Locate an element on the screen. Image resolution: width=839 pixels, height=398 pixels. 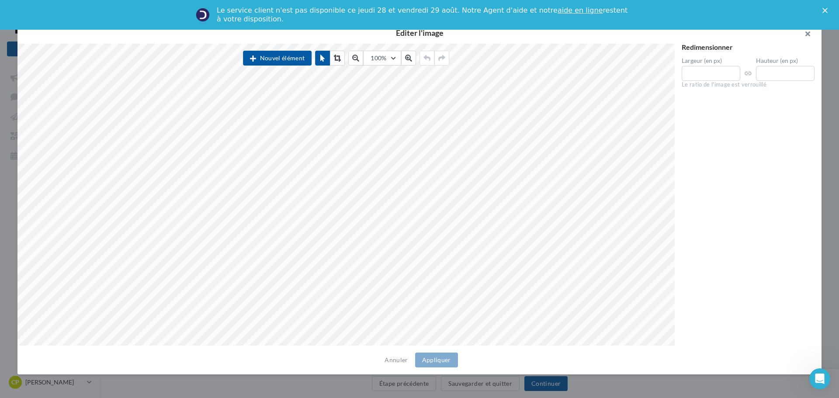
button: Appliquer is located at coordinates (437, 360).